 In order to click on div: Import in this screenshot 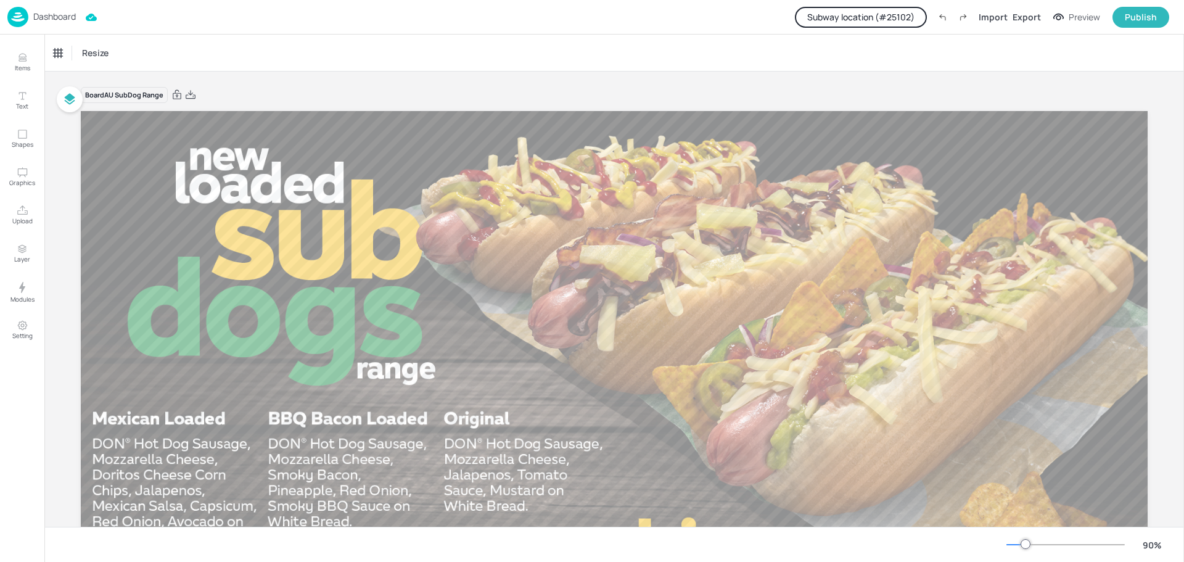, I will do `click(993, 17)`.